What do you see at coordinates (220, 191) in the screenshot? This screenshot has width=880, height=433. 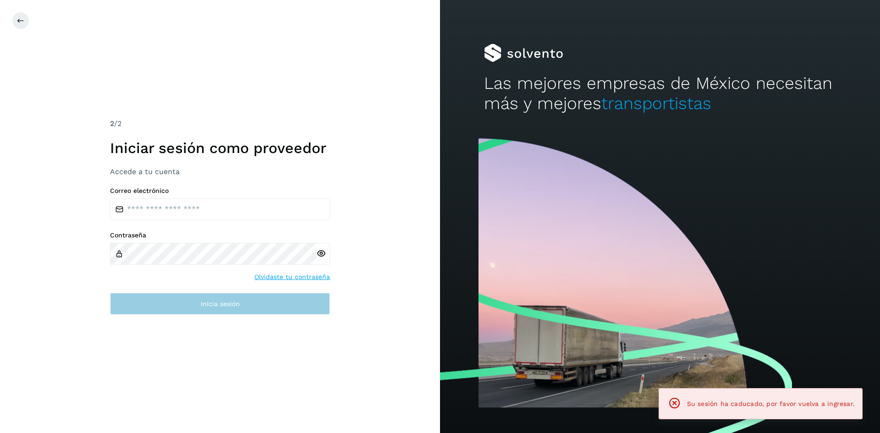 I see `label: Correo electrónico` at bounding box center [220, 191].